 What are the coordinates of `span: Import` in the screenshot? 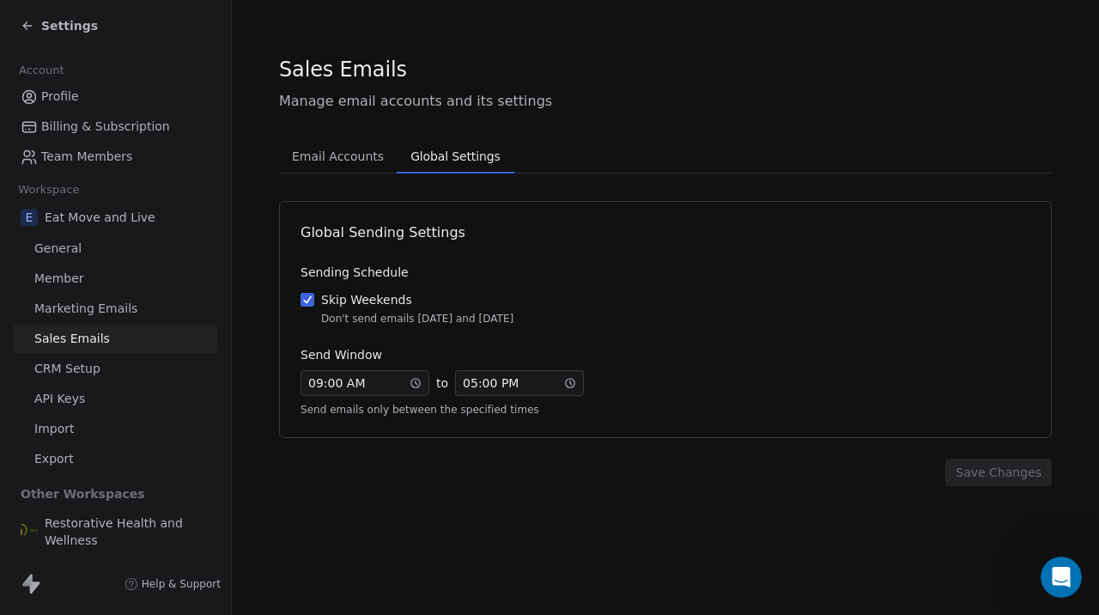 It's located at (54, 428).